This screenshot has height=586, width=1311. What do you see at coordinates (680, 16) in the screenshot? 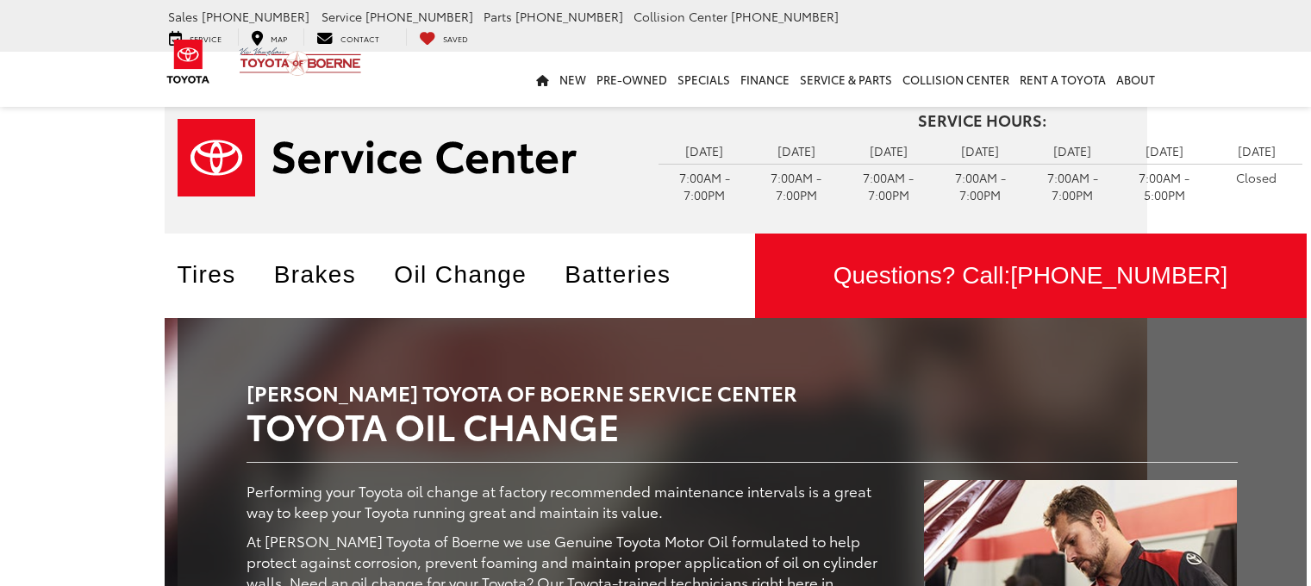
I see `span: Collision Center` at bounding box center [680, 16].